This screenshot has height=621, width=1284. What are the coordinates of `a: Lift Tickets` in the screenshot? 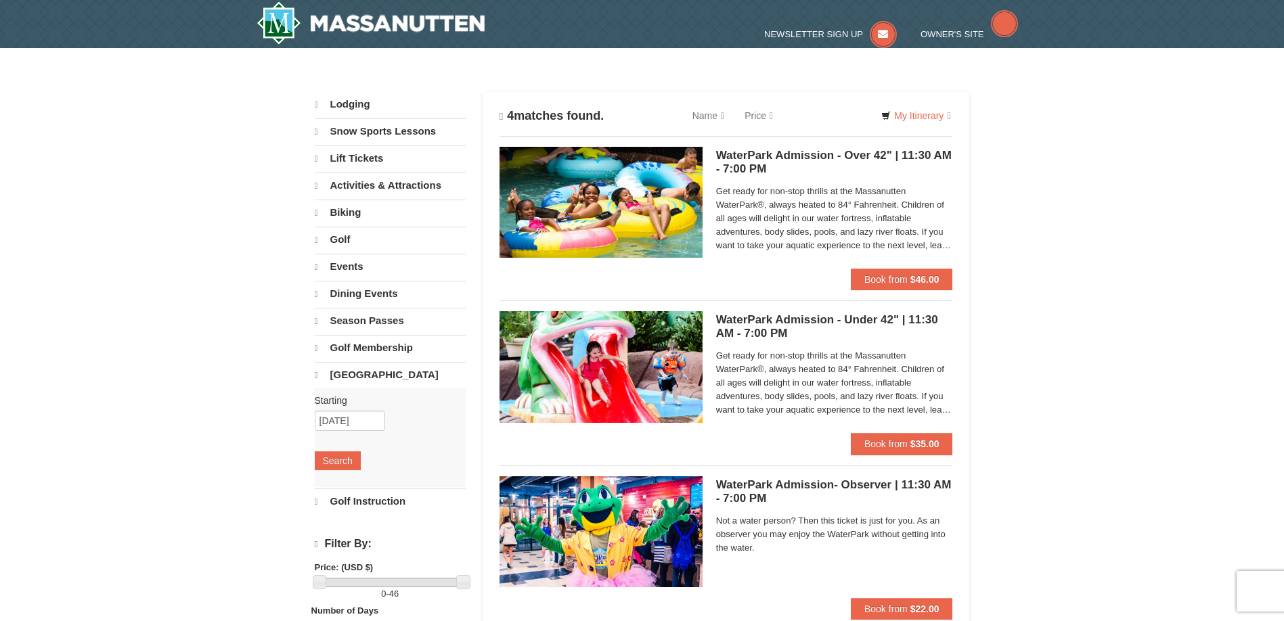 It's located at (390, 158).